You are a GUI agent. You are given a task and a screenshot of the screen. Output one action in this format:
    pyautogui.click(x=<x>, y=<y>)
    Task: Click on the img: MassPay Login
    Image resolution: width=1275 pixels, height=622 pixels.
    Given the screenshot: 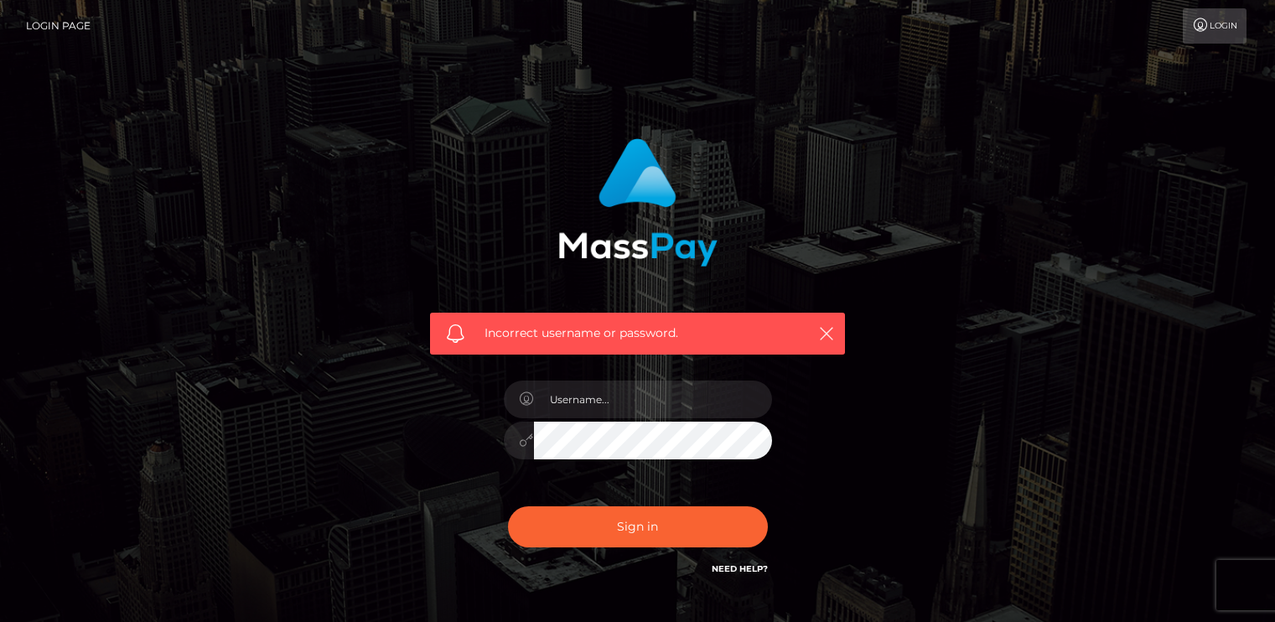 What is the action you would take?
    pyautogui.click(x=638, y=202)
    